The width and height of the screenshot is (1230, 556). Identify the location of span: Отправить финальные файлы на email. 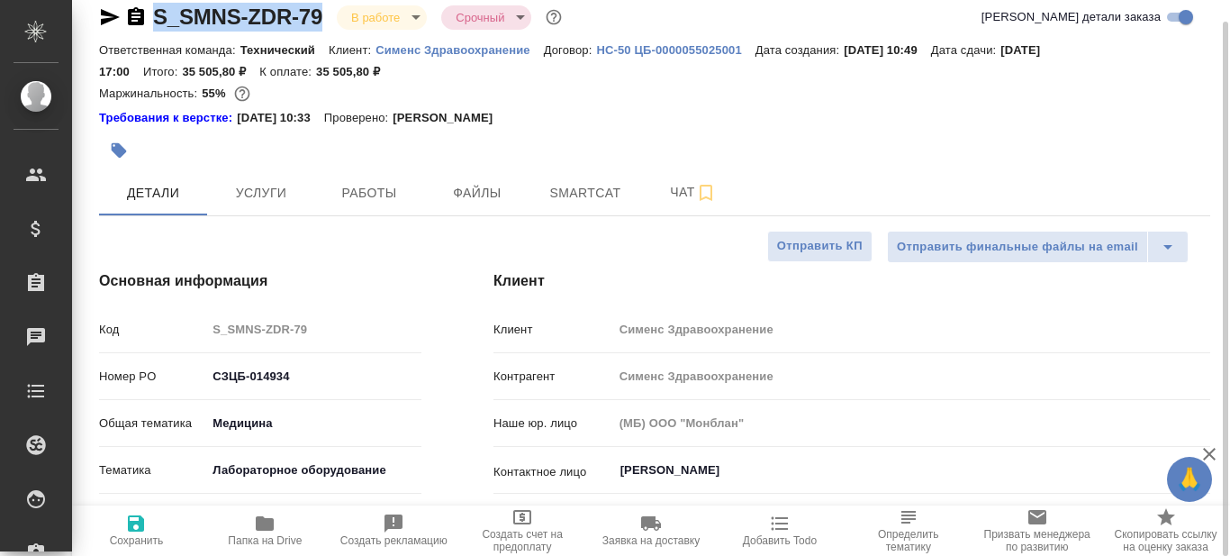
(1018, 247).